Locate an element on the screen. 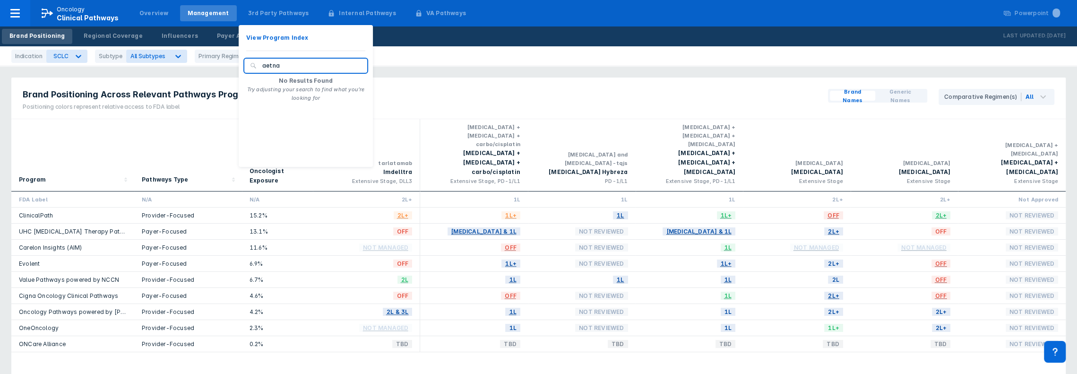 The width and height of the screenshot is (1077, 374). div: Internal Pathways is located at coordinates (367, 13).